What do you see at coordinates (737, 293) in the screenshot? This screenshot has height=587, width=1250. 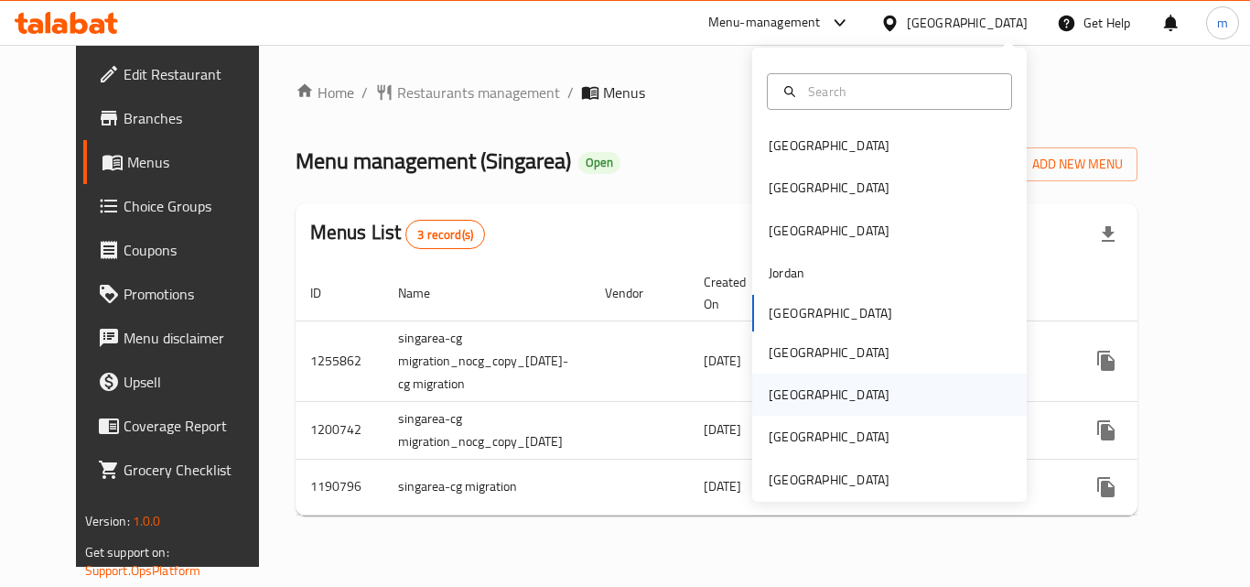 I see `span: Created On` at bounding box center [737, 293].